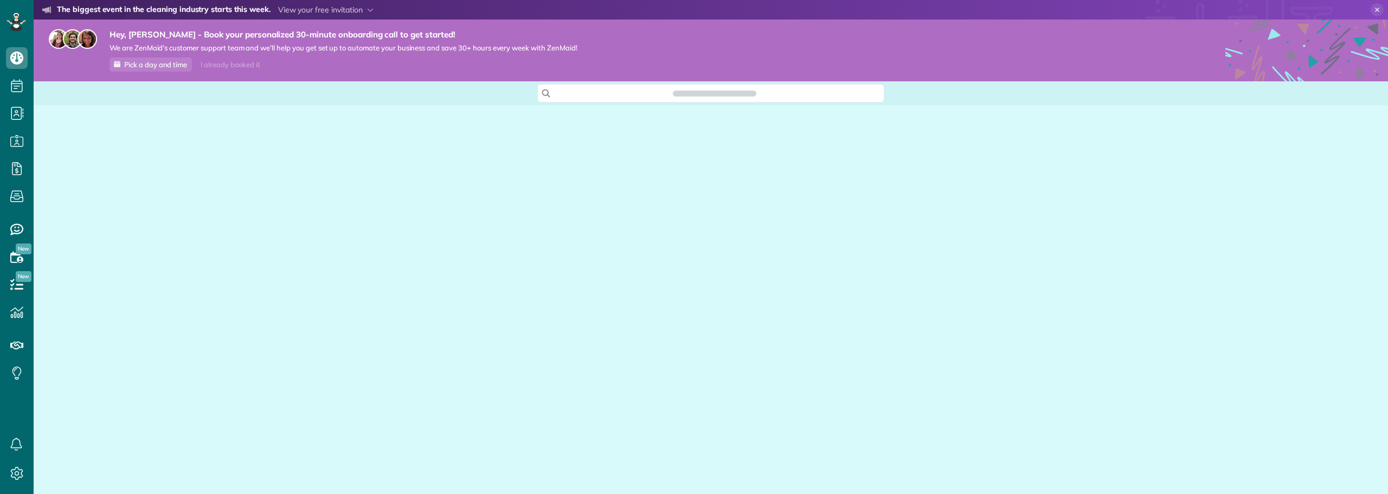  I want to click on img: maria-72a9807cf96188c08ef61303f053569d2e2a8a1cde33d635c8a3ac13582a053d.jpg, so click(59, 39).